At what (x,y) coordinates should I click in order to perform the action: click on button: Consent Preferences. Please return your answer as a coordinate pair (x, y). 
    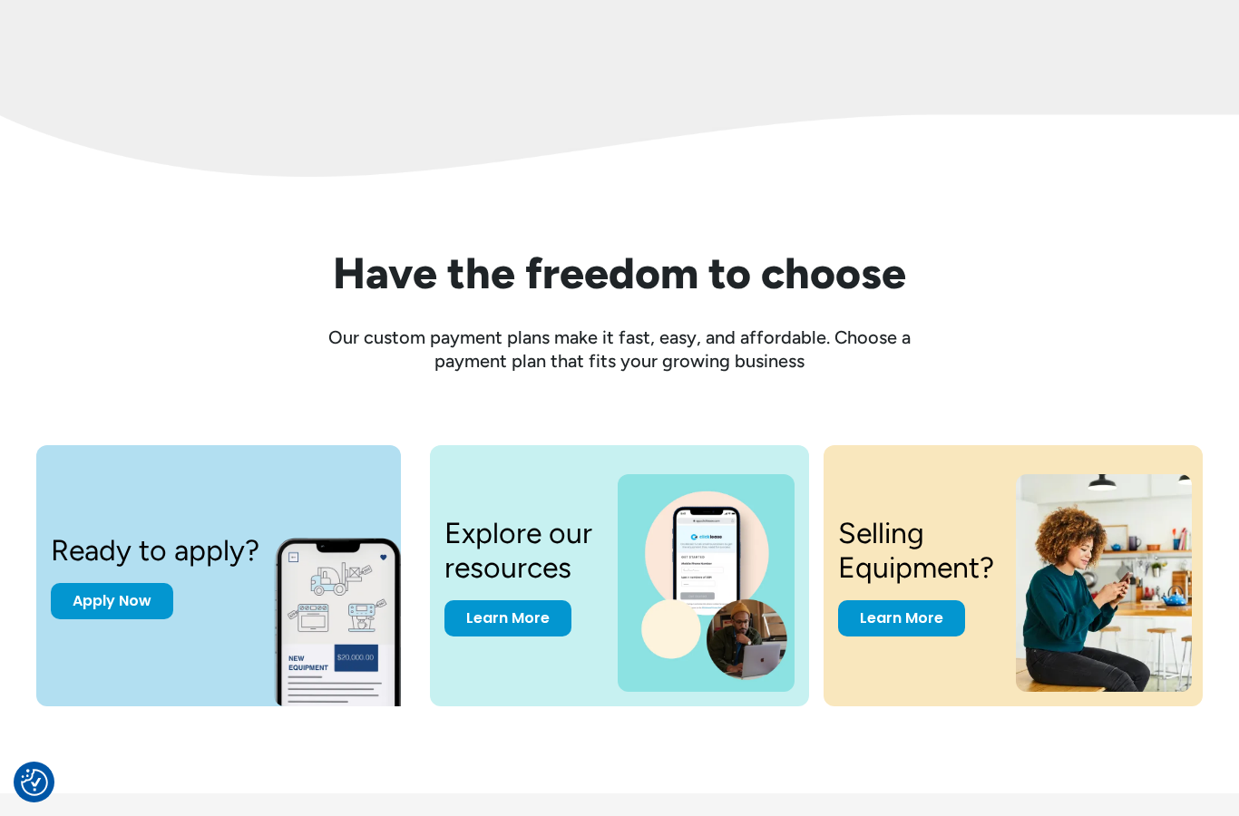
    Looking at the image, I should click on (34, 783).